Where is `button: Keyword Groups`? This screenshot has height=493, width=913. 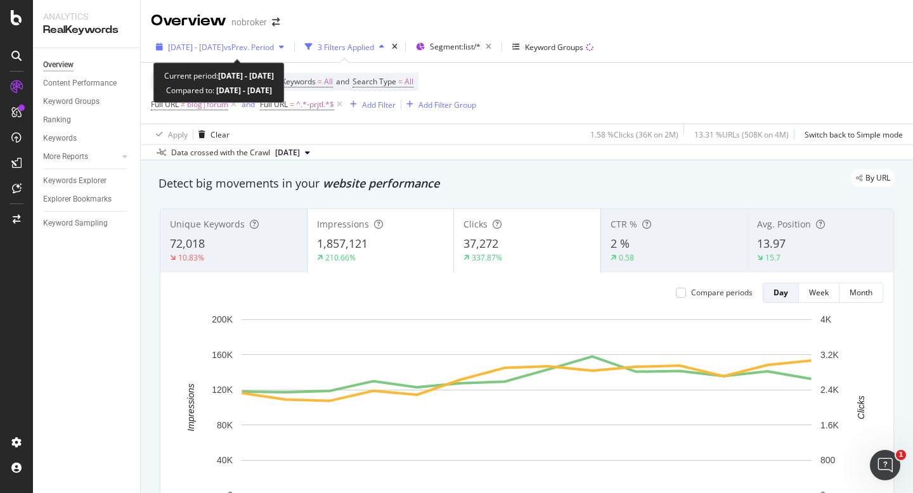
button: Keyword Groups is located at coordinates (553, 47).